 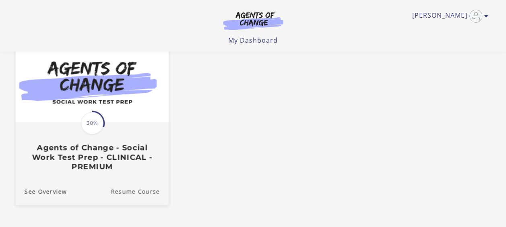 I want to click on a: Agents of Change - Social Work Test Prep - CLINICAL - PREMIUM: See Overview, so click(x=41, y=191).